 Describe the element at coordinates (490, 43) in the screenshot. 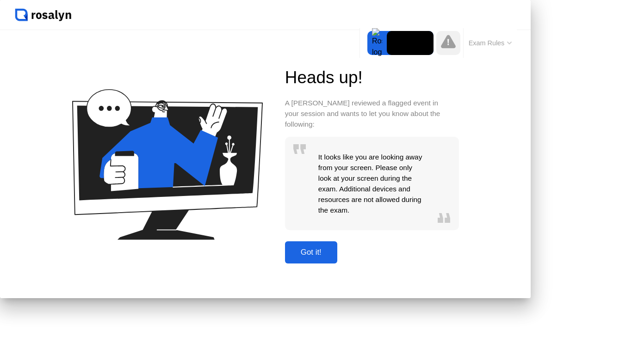

I see `button: Exam Rules` at that location.